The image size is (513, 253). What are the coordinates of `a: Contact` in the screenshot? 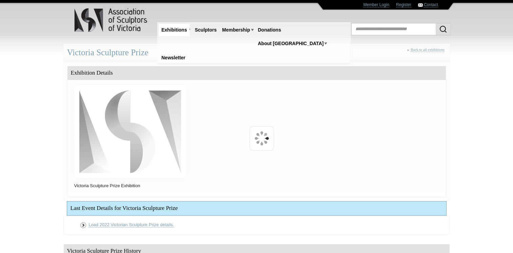 It's located at (430, 5).